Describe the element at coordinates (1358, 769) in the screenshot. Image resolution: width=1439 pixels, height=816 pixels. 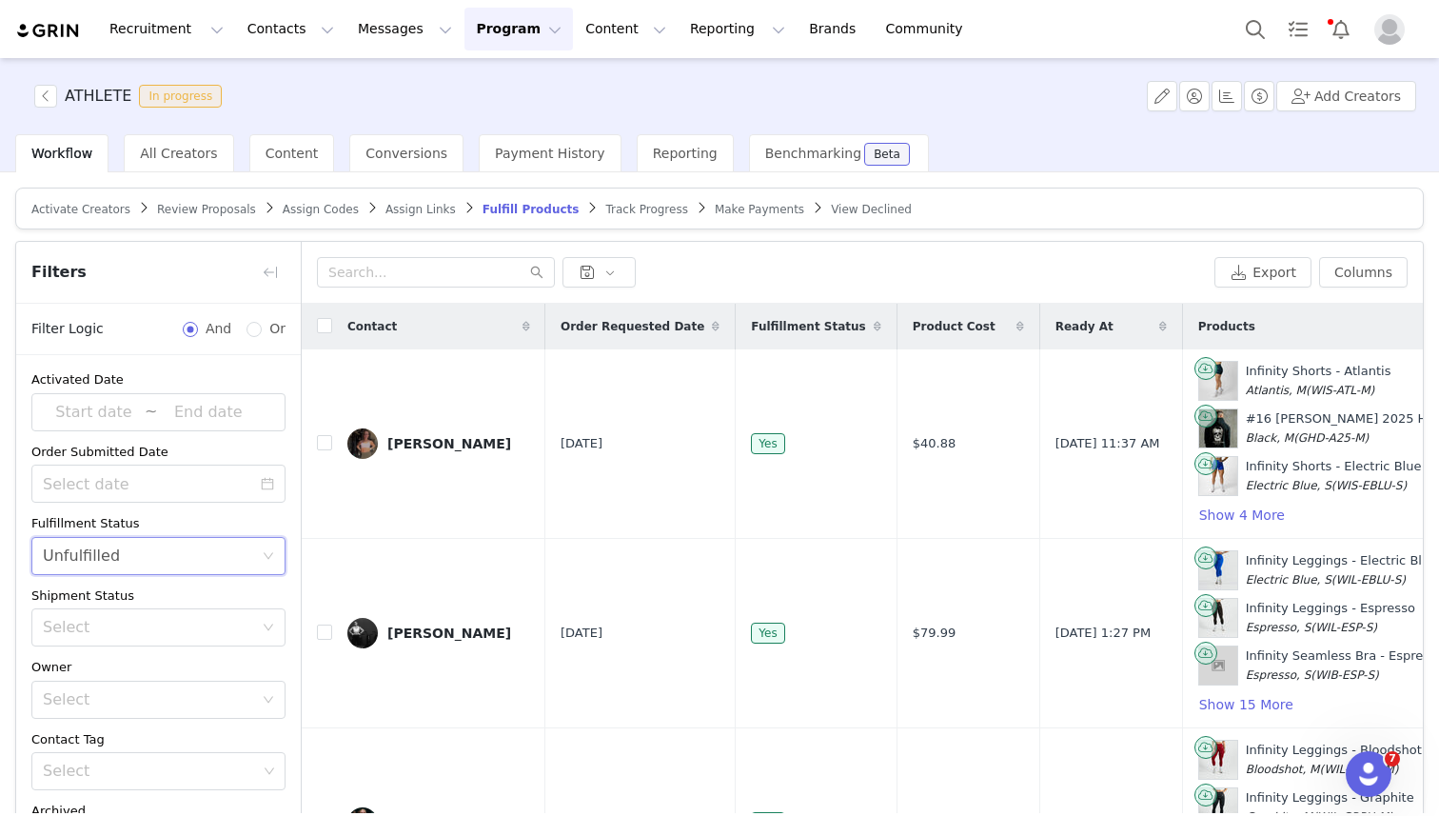
I see `span: (WIL-BLOD-M)` at that location.